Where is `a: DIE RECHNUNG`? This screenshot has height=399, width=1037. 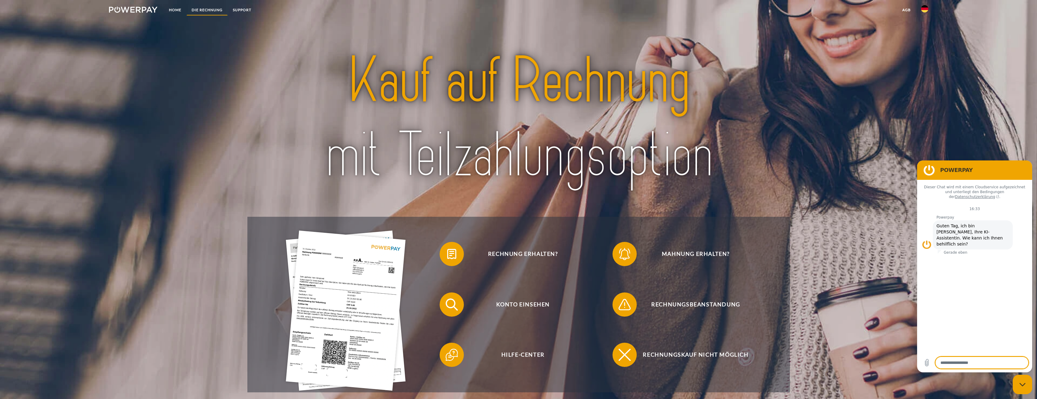
a: DIE RECHNUNG is located at coordinates (207, 10).